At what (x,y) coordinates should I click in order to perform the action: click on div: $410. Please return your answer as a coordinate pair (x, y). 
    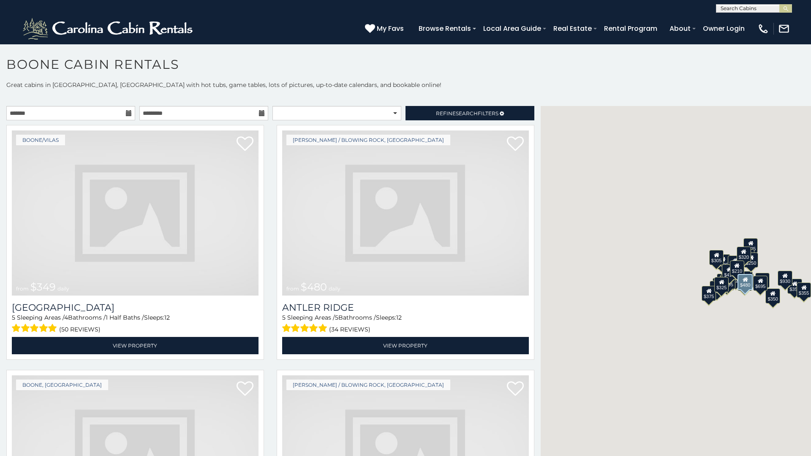
    Looking at the image, I should click on (729, 272).